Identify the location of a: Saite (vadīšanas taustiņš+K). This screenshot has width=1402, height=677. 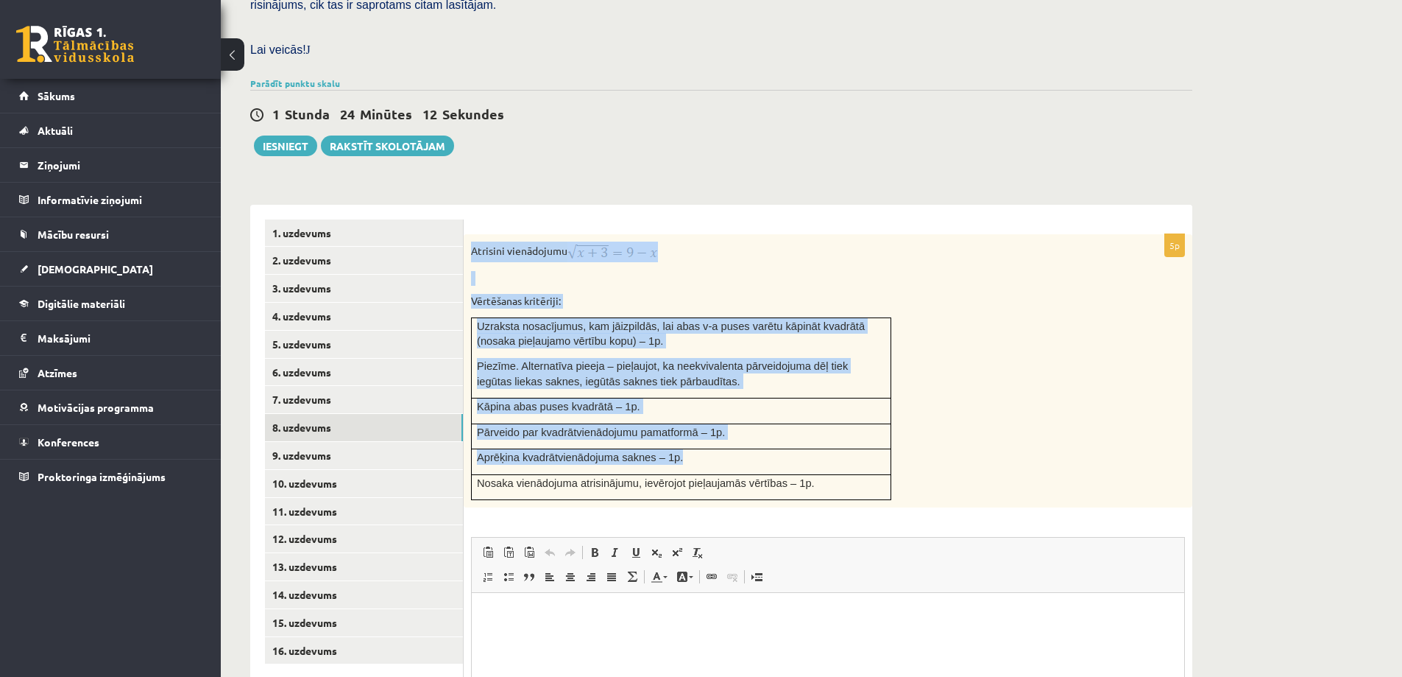
(712, 576).